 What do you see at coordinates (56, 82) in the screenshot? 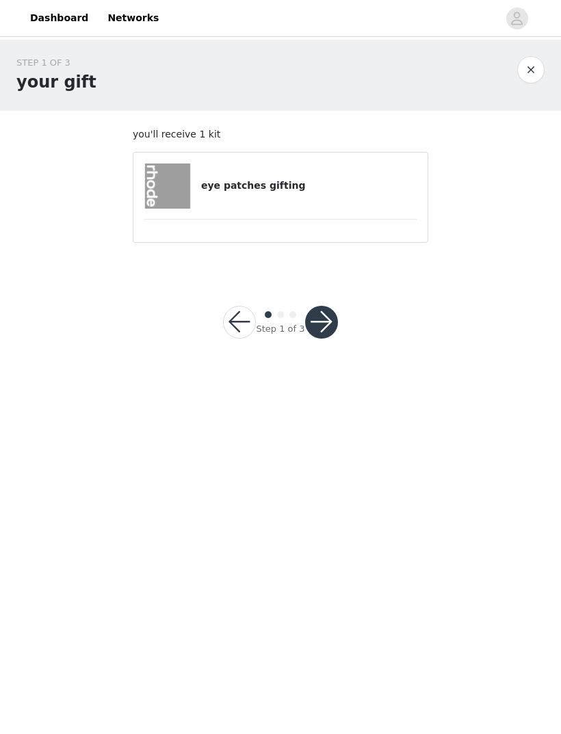
I see `h1: your gift` at bounding box center [56, 82].